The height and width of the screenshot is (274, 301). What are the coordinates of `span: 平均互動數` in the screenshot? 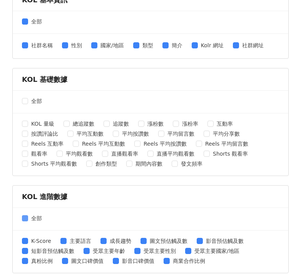 It's located at (90, 134).